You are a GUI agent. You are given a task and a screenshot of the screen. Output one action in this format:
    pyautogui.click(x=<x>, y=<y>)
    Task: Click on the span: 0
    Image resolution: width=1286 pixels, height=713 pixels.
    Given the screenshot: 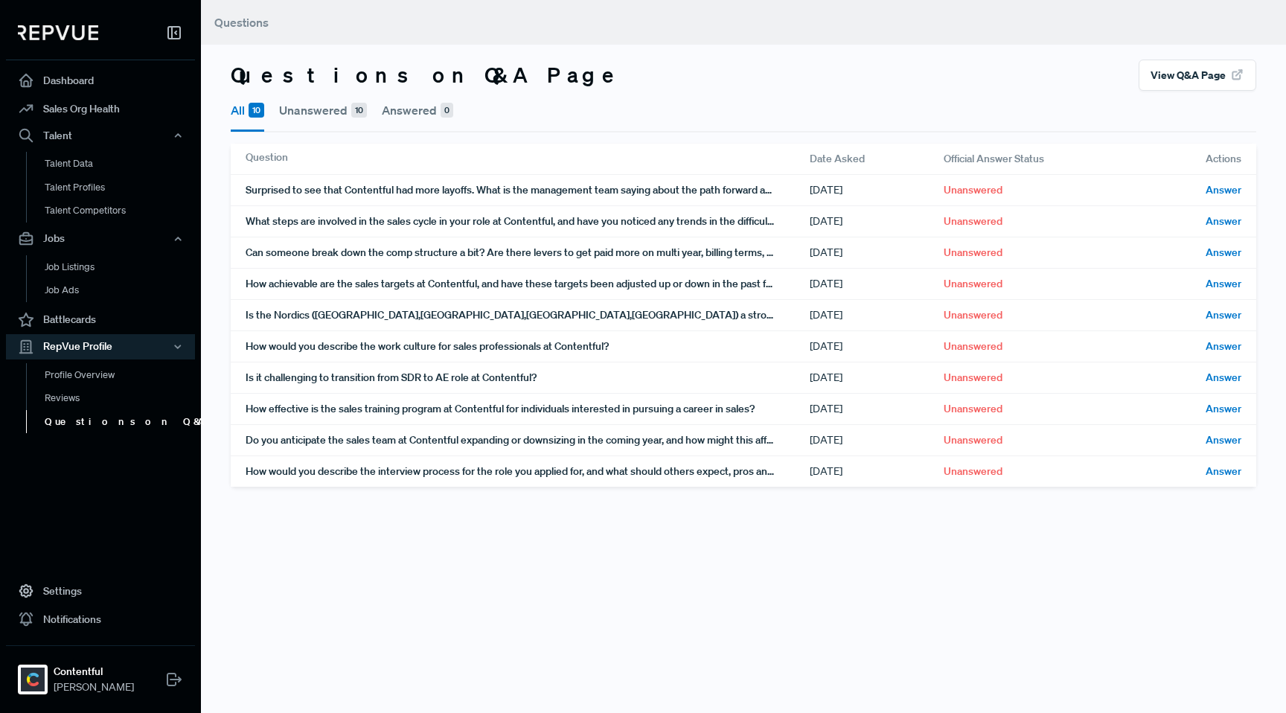 What is the action you would take?
    pyautogui.click(x=447, y=110)
    